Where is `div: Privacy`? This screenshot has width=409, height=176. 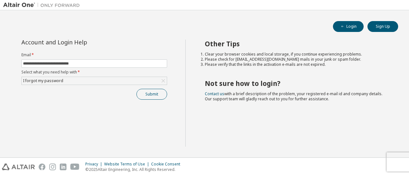 div: Privacy is located at coordinates (95, 164).